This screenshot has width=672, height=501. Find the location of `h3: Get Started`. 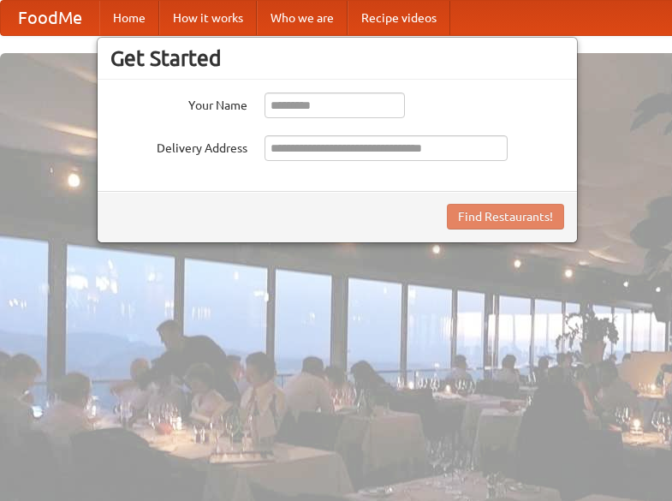

h3: Get Started is located at coordinates (337, 58).